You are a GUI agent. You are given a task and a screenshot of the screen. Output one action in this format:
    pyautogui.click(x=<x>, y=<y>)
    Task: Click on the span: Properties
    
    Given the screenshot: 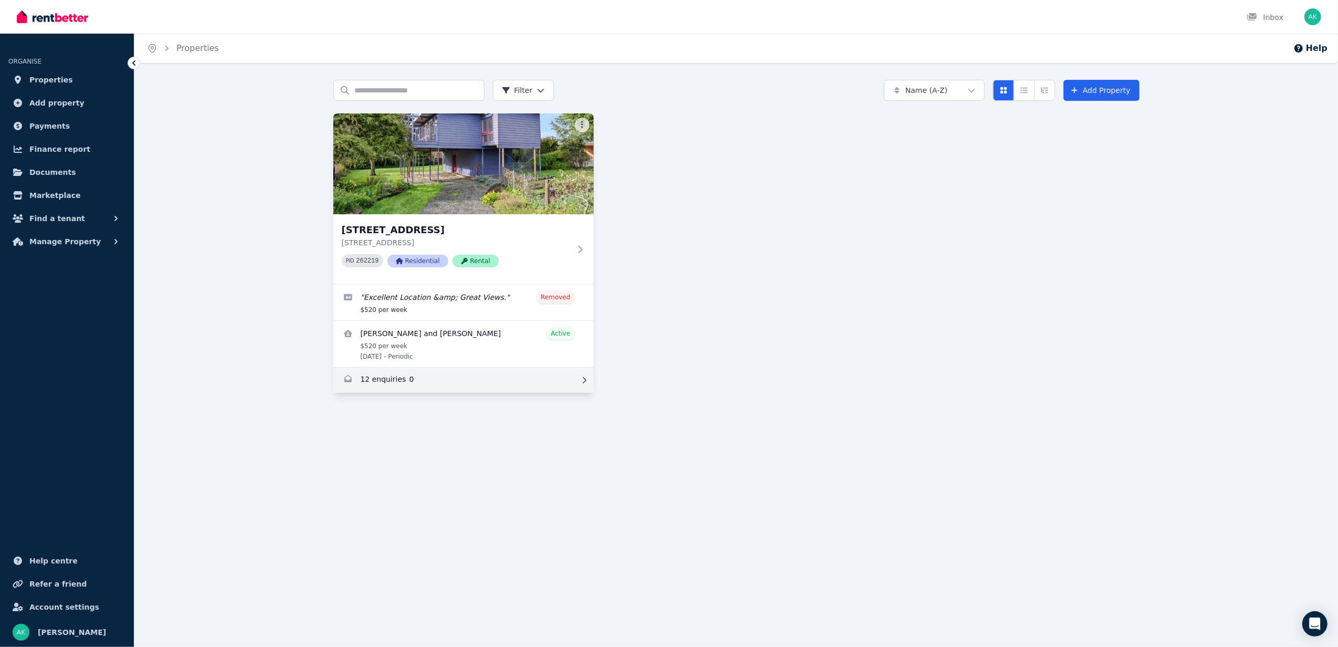 What is the action you would take?
    pyautogui.click(x=51, y=80)
    